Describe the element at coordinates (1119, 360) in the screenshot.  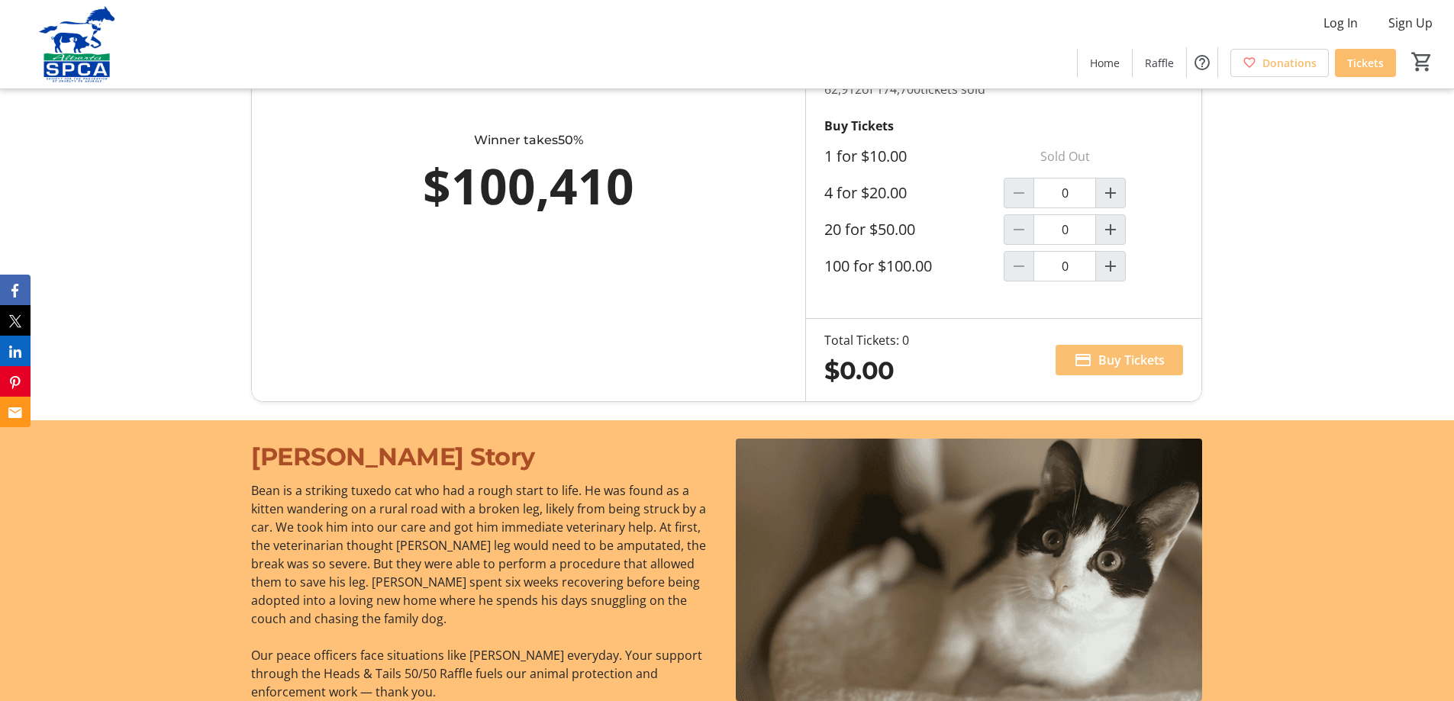
I see `button: Buy Tickets` at that location.